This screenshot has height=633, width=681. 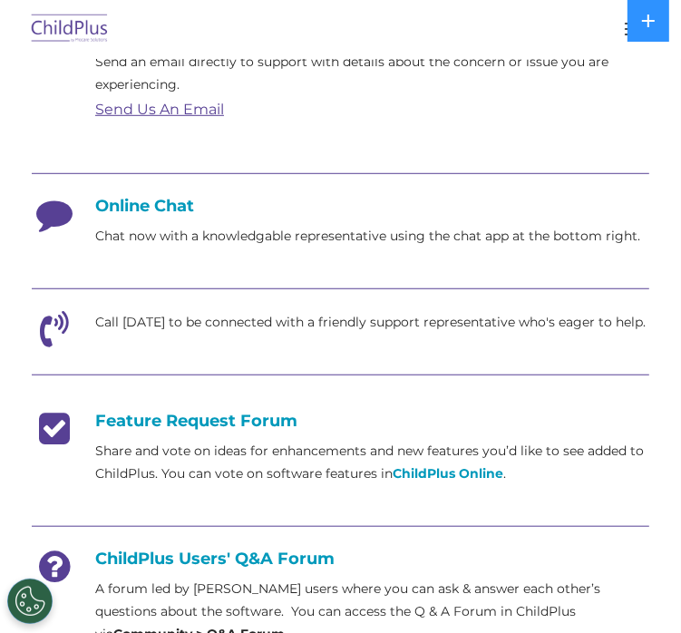 I want to click on img: ChildPlus by Procare Solutions, so click(x=70, y=29).